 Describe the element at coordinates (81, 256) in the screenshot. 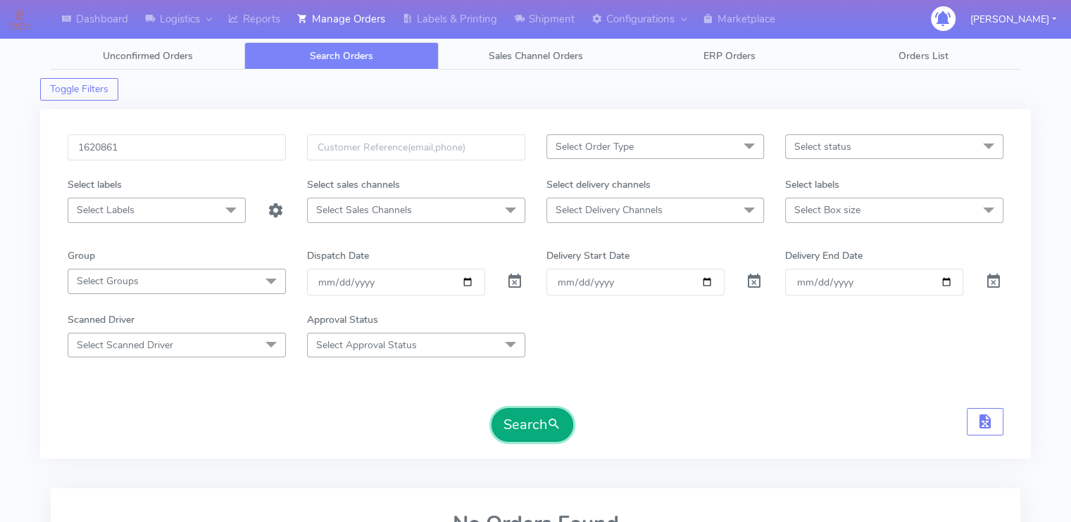

I see `label: Group` at that location.